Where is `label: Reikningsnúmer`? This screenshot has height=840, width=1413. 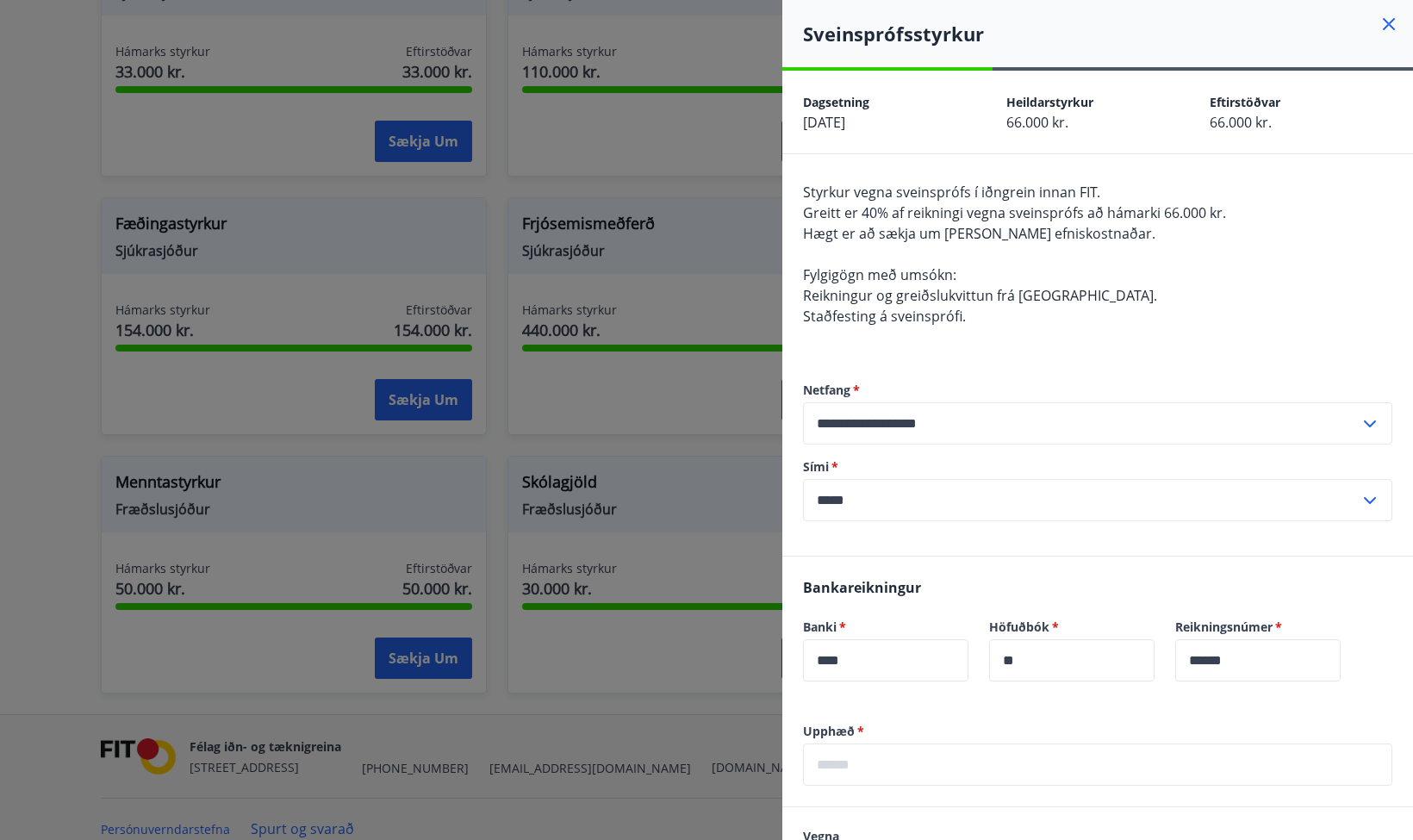 label: Reikningsnúmer is located at coordinates (1258, 627).